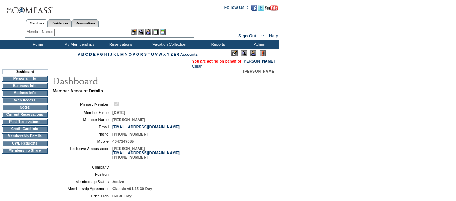  Describe the element at coordinates (134, 32) in the screenshot. I see `img: b_edit.gif` at that location.